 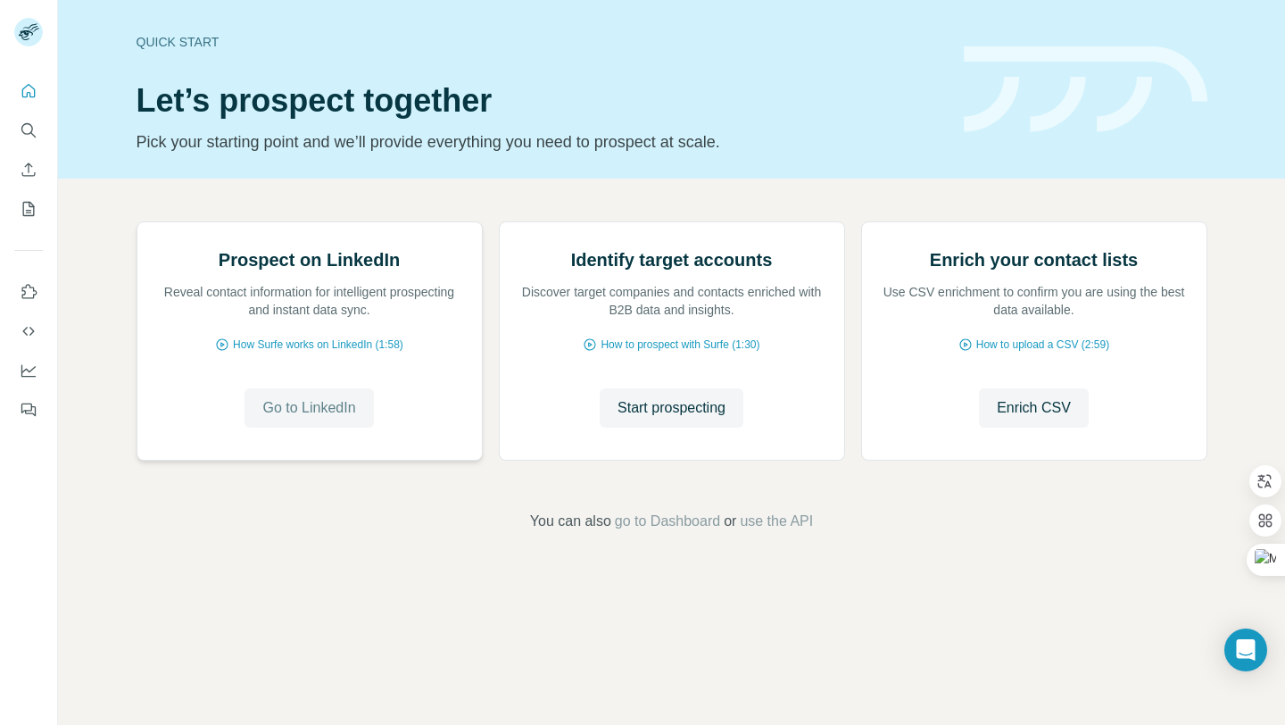 What do you see at coordinates (309, 260) in the screenshot?
I see `h2: Prospect on LinkedIn` at bounding box center [309, 260].